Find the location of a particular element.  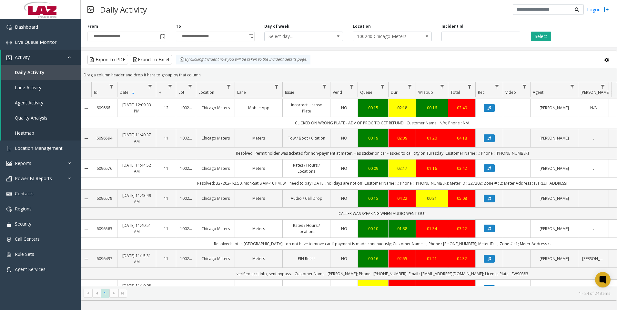

a: Id Filter Menu is located at coordinates (111, 87).